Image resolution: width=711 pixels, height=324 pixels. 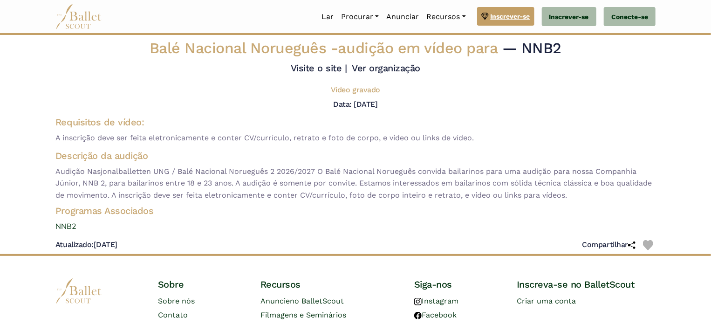 I want to click on font: Procurar, so click(x=357, y=16).